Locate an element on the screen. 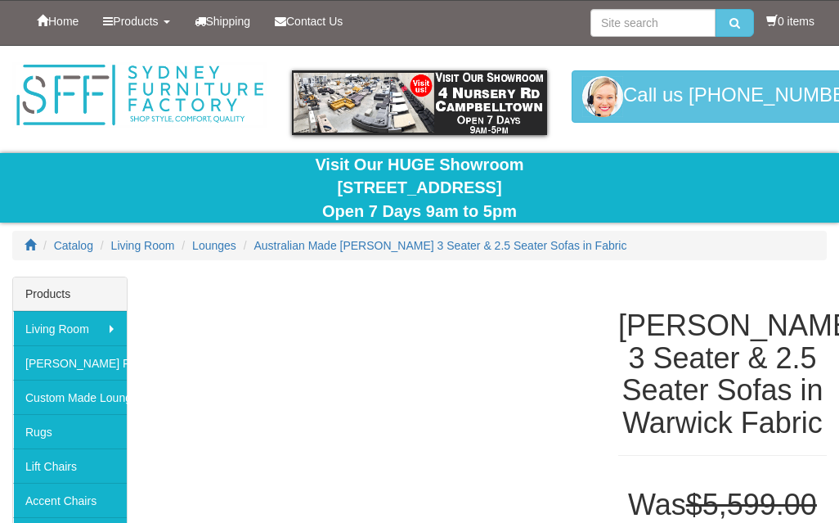  span: Contact Us is located at coordinates (314, 21).